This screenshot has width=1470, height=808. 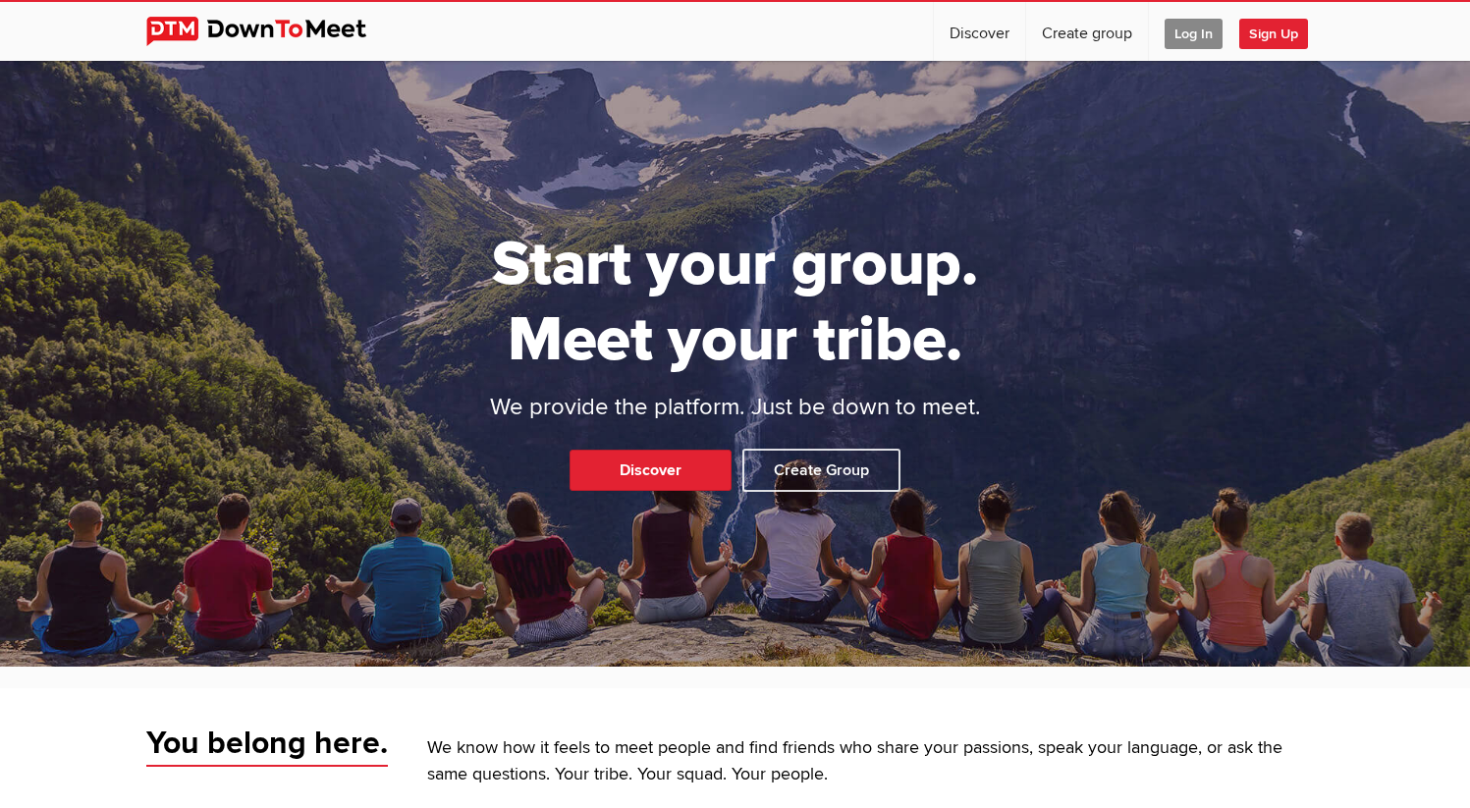 What do you see at coordinates (1193, 31) in the screenshot?
I see `a: Log In` at bounding box center [1193, 31].